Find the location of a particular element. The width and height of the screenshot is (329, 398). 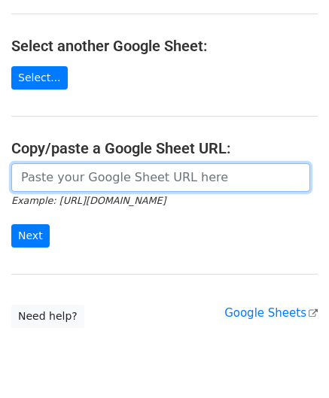

input: Paste your Google Sheet URL here is located at coordinates (160, 178).